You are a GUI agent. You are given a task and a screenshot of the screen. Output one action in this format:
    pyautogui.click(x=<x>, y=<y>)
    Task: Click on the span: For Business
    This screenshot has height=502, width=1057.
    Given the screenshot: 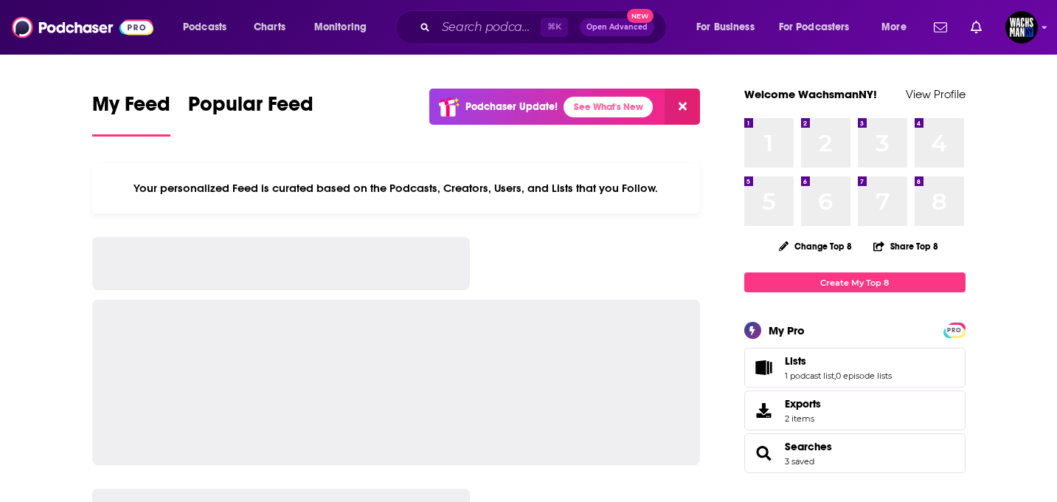 What is the action you would take?
    pyautogui.click(x=725, y=27)
    